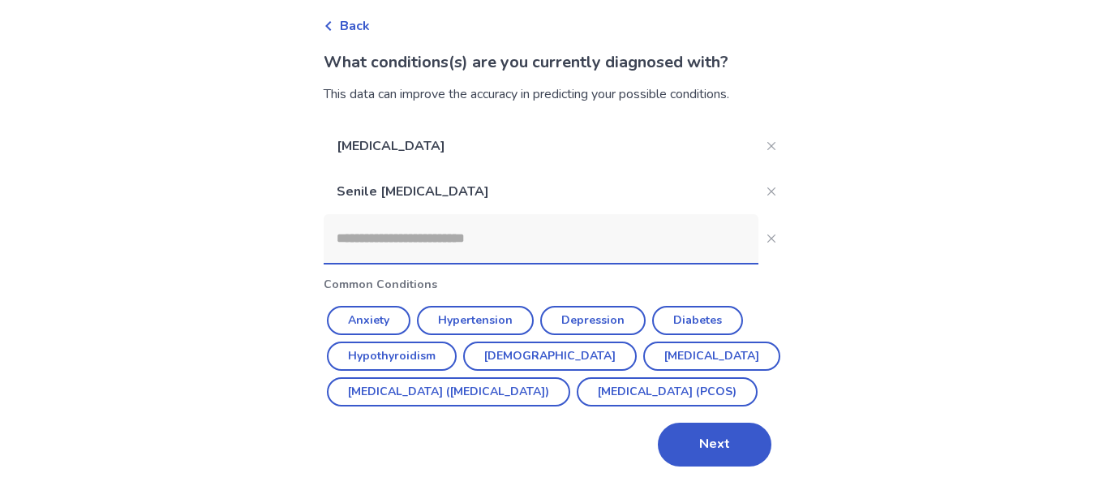 Image resolution: width=1108 pixels, height=486 pixels. I want to click on button: Depression, so click(593, 321).